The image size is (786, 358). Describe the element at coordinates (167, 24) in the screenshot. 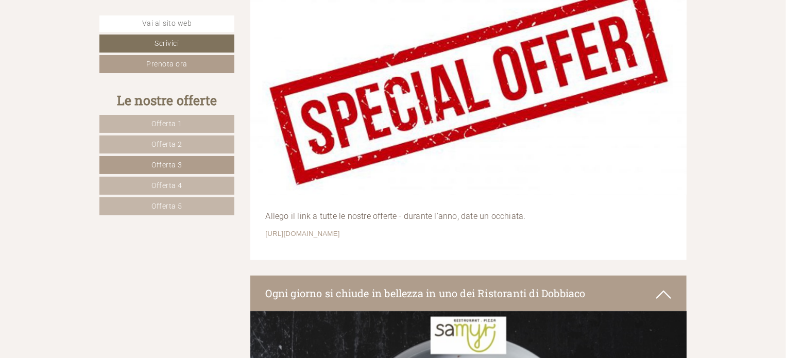

I see `a: Vai al sito web` at that location.